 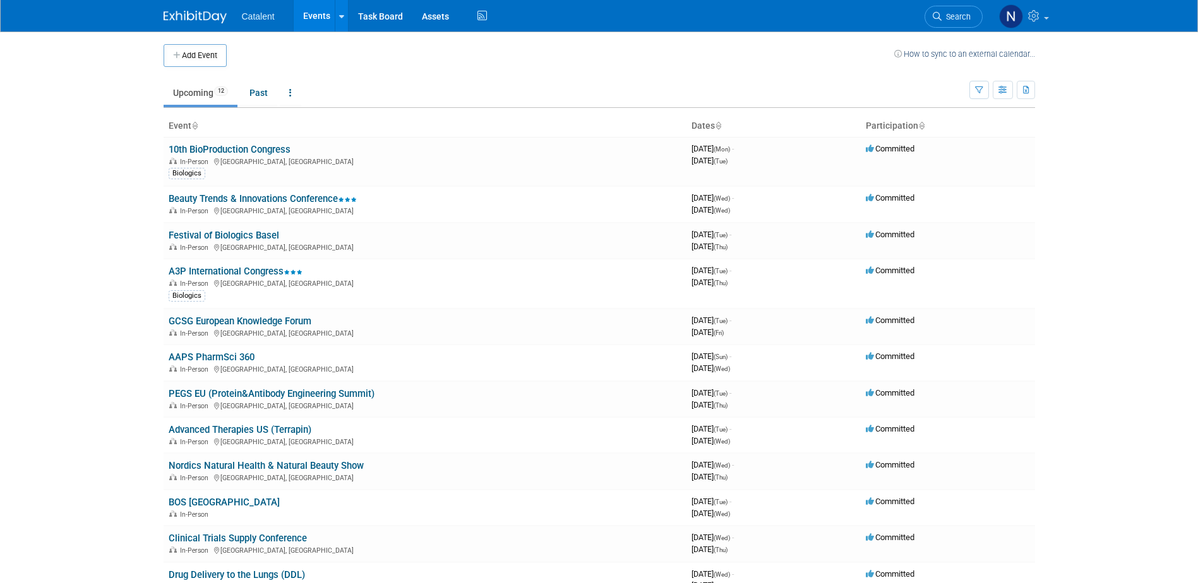 What do you see at coordinates (195, 56) in the screenshot?
I see `button: Add Event` at bounding box center [195, 56].